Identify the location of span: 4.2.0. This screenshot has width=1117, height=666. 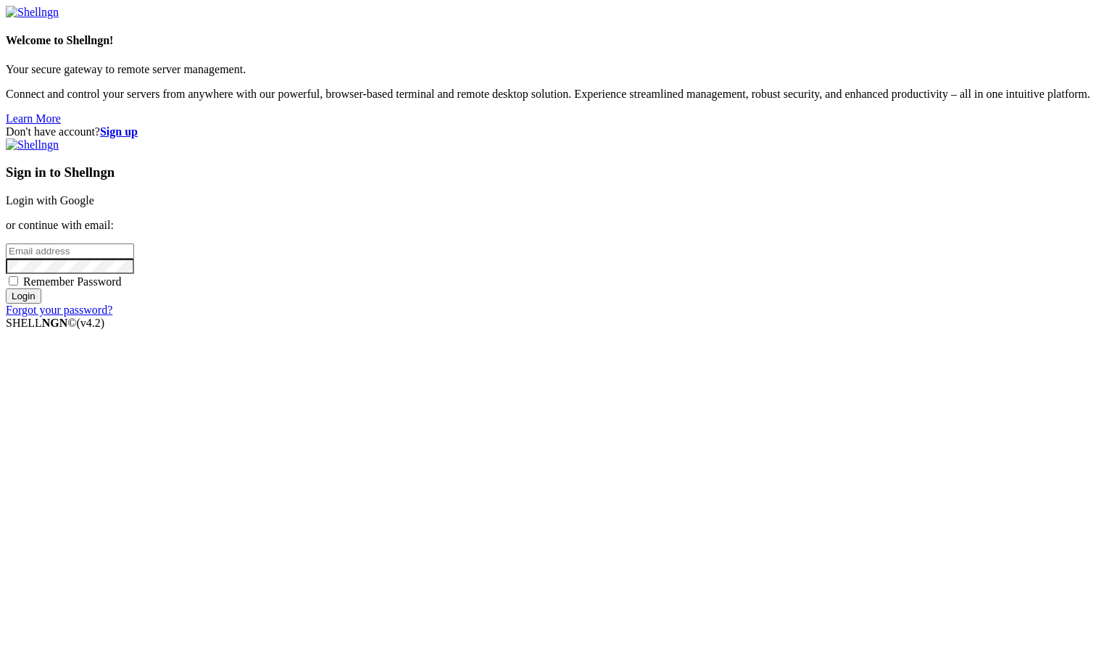
(91, 323).